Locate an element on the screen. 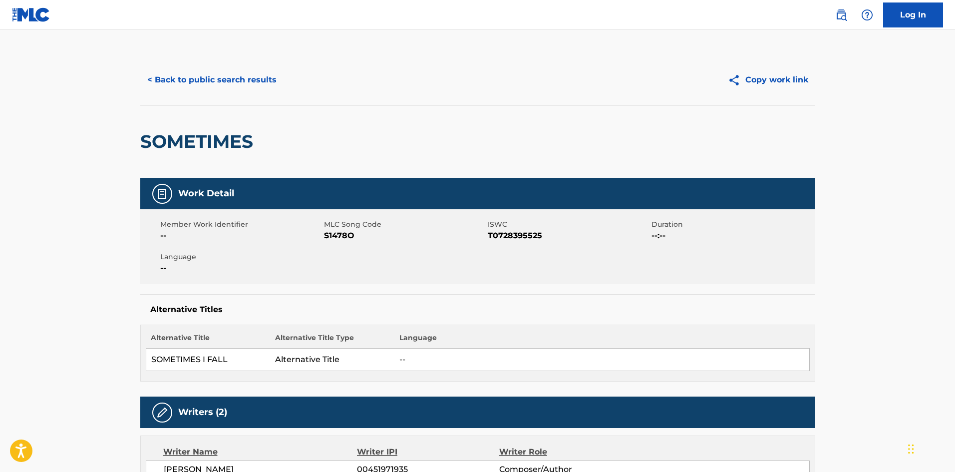 This screenshot has width=955, height=472. span: S1478O is located at coordinates (404, 236).